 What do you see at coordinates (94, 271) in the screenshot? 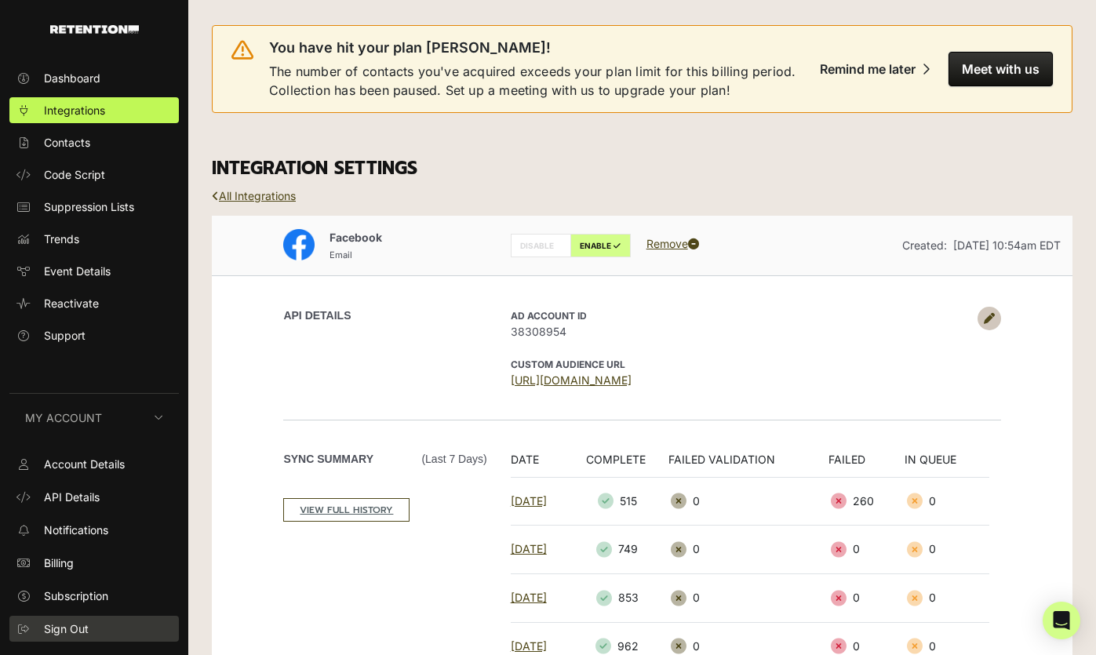
I see `a: Event Details` at bounding box center [94, 271].